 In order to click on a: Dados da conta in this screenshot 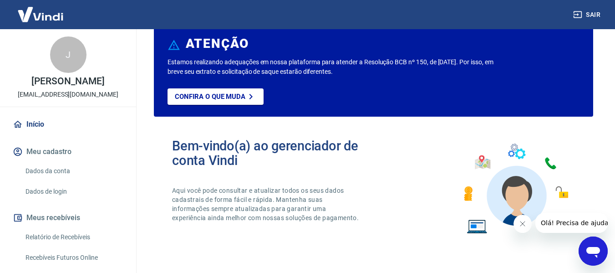, I will do `click(73, 171)`.